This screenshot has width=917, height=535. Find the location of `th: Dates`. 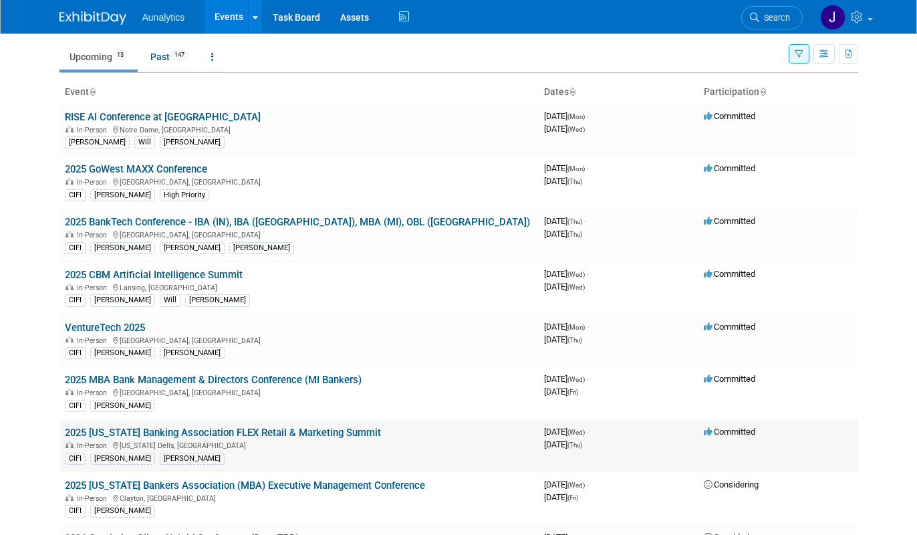

th: Dates is located at coordinates (618, 92).